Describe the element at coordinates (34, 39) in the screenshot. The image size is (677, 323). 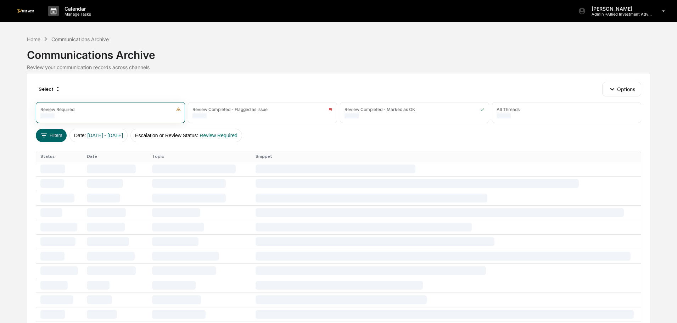
I see `div: Home` at that location.